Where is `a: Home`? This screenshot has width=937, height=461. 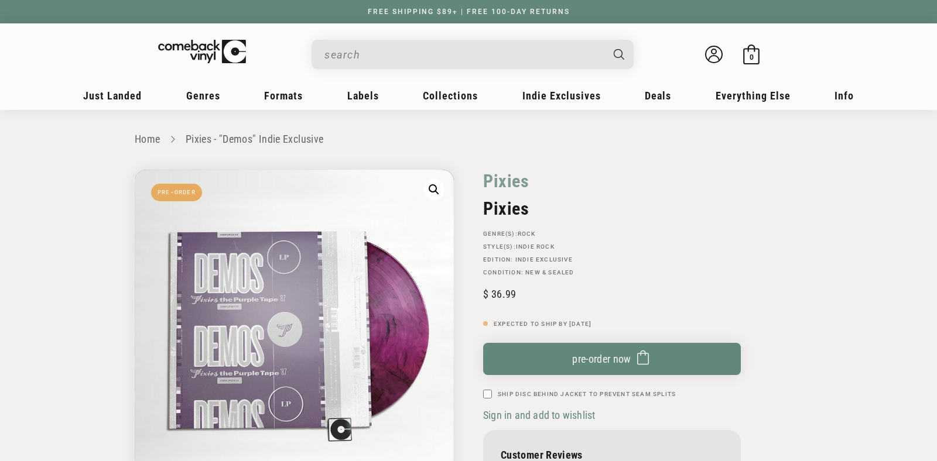
a: Home is located at coordinates (147, 139).